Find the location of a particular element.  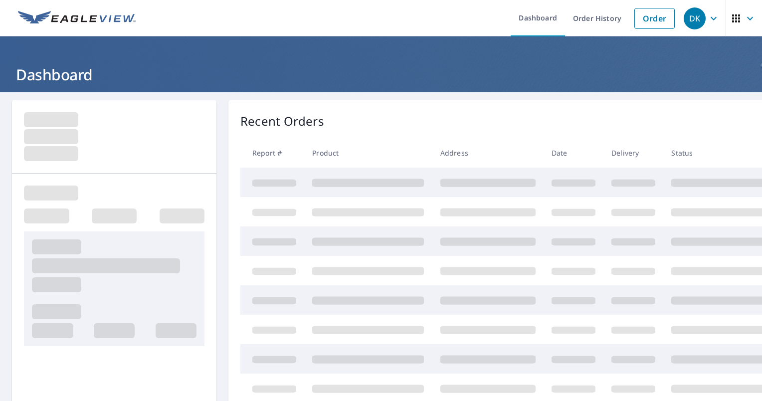

th: Date is located at coordinates (573, 153).